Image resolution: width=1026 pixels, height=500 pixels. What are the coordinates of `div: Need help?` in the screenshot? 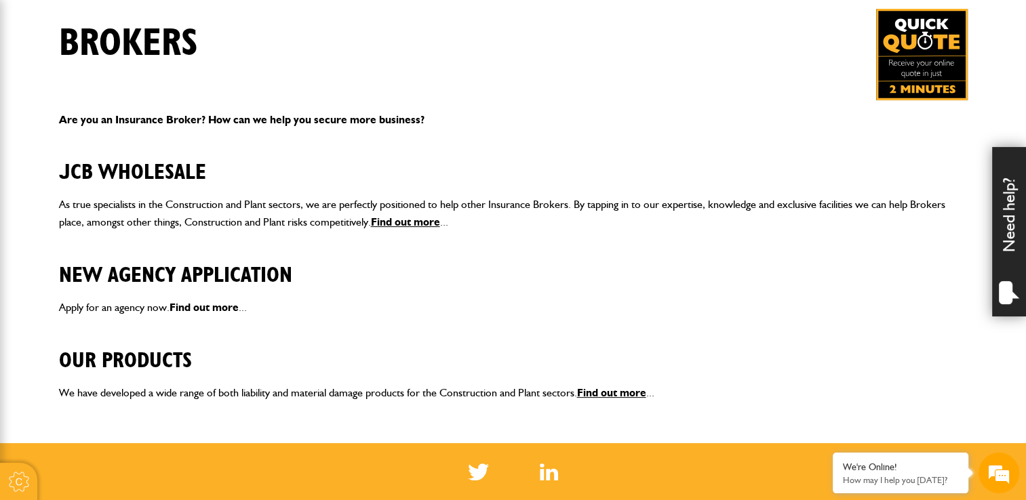 It's located at (1009, 232).